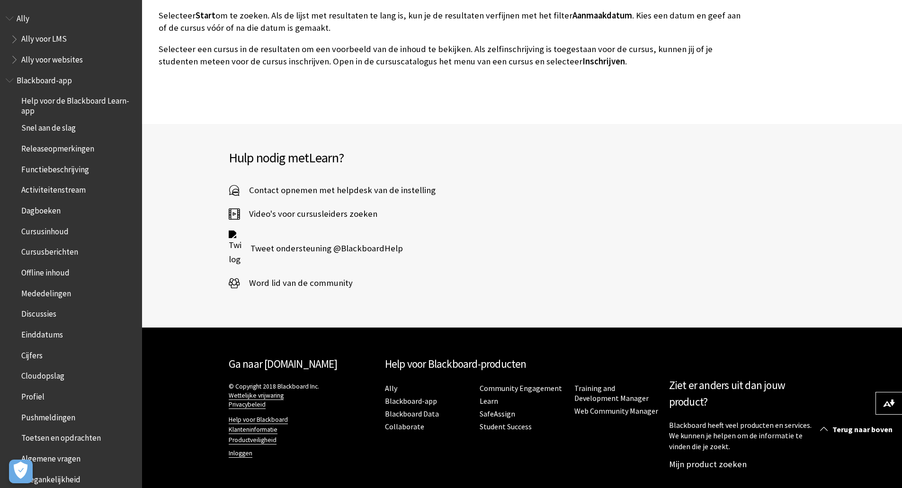 The height and width of the screenshot is (488, 902). What do you see at coordinates (54, 188) in the screenshot?
I see `span: Activiteitenstream` at bounding box center [54, 188].